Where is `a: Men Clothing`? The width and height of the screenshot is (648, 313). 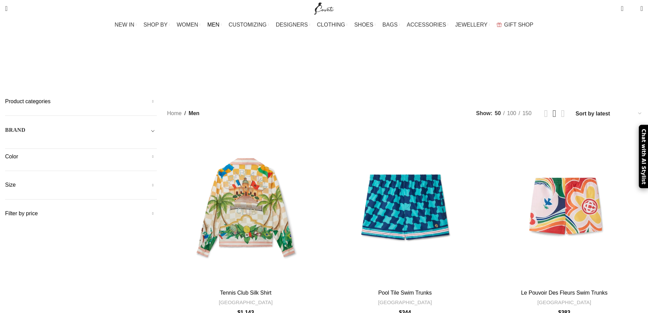 a: Men Clothing is located at coordinates (325, 69).